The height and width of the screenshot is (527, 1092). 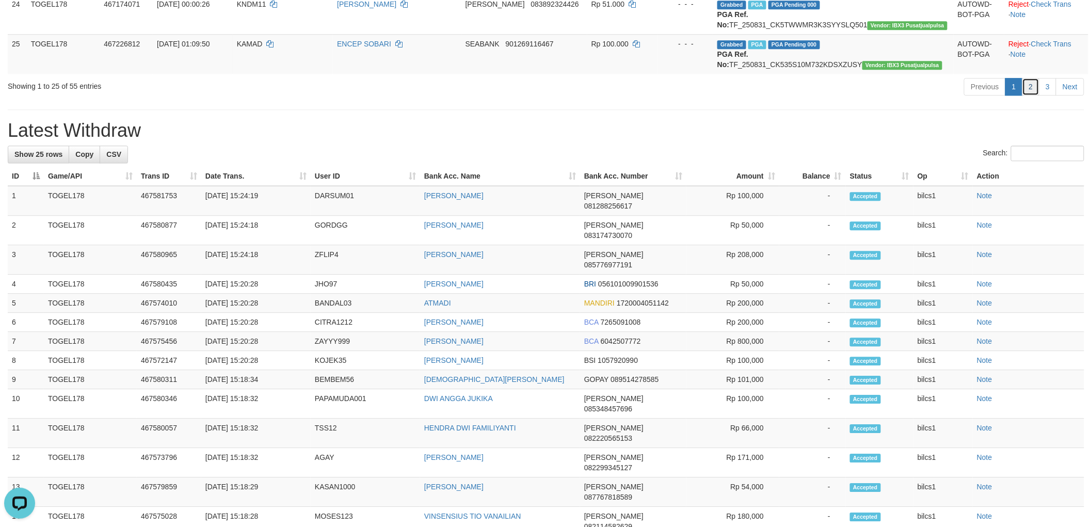 I want to click on button: Open LiveChat chat widget, so click(x=20, y=20).